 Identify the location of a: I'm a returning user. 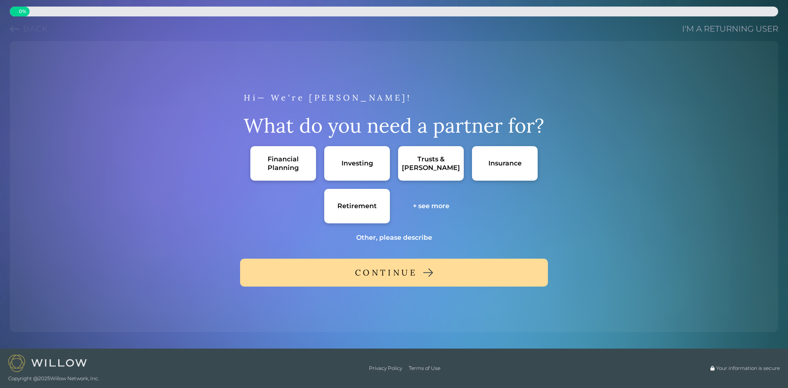
(730, 29).